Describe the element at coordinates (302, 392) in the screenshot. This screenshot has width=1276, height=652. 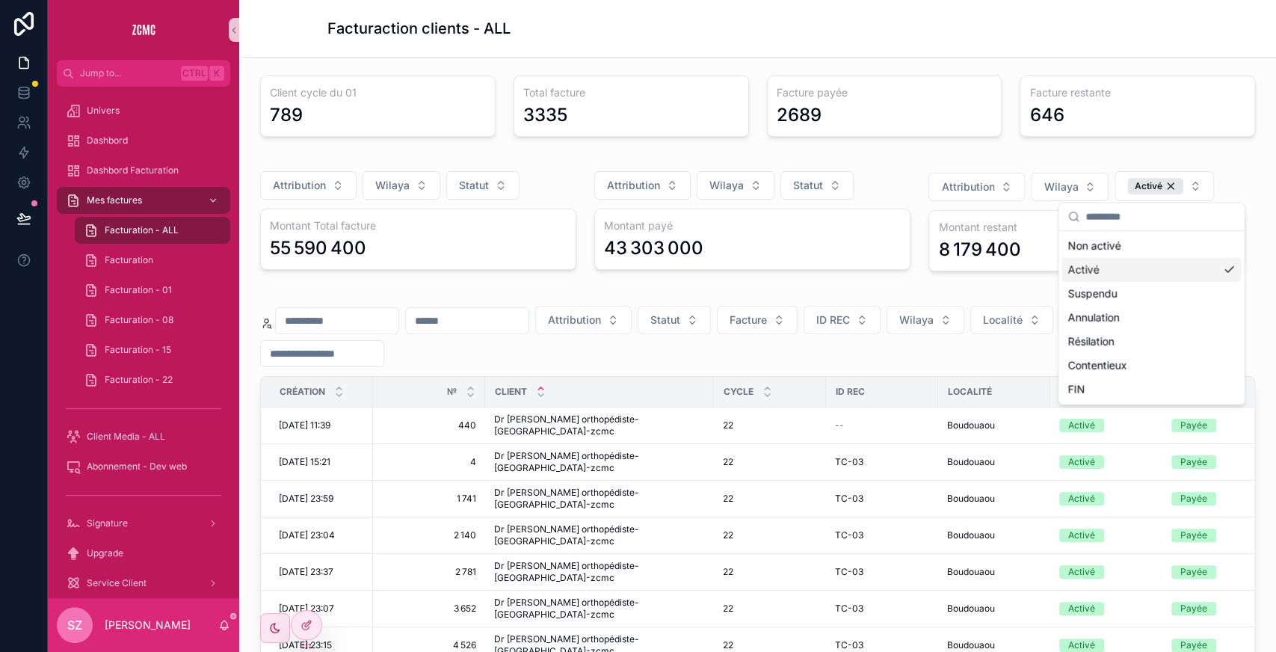
I see `span: Création` at that location.